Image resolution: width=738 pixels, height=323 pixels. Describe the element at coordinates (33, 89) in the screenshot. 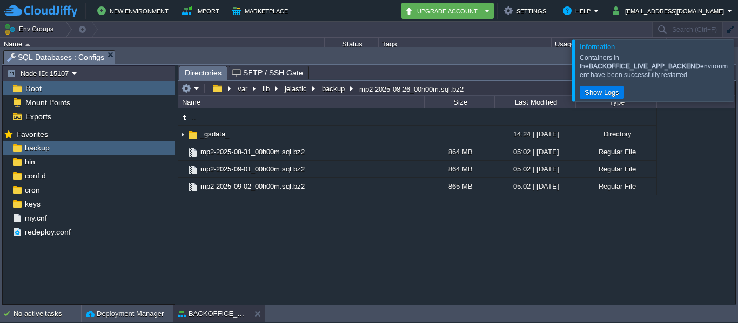

I see `span: Root` at that location.